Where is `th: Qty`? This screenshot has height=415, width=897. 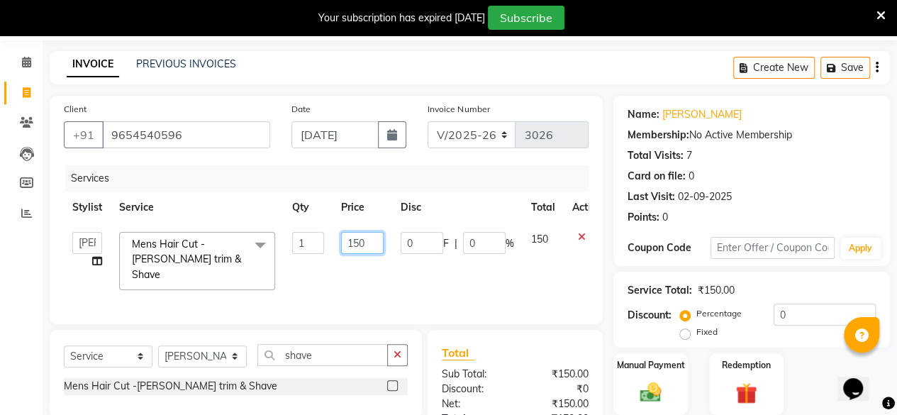 th: Qty is located at coordinates (308, 207).